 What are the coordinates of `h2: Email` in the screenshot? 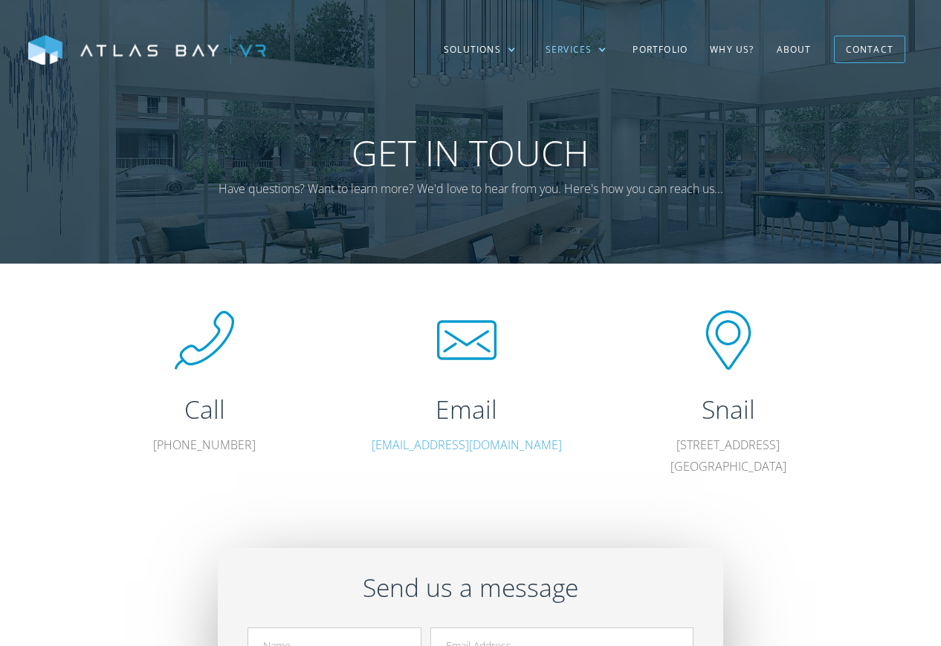 It's located at (466, 409).